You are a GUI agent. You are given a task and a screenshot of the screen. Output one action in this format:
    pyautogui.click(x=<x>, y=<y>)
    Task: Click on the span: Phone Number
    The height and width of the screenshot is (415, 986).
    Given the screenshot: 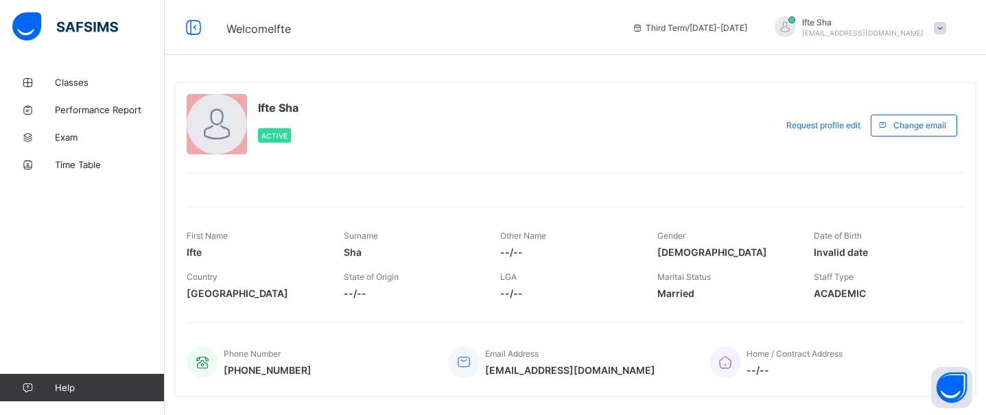 What is the action you would take?
    pyautogui.click(x=252, y=354)
    